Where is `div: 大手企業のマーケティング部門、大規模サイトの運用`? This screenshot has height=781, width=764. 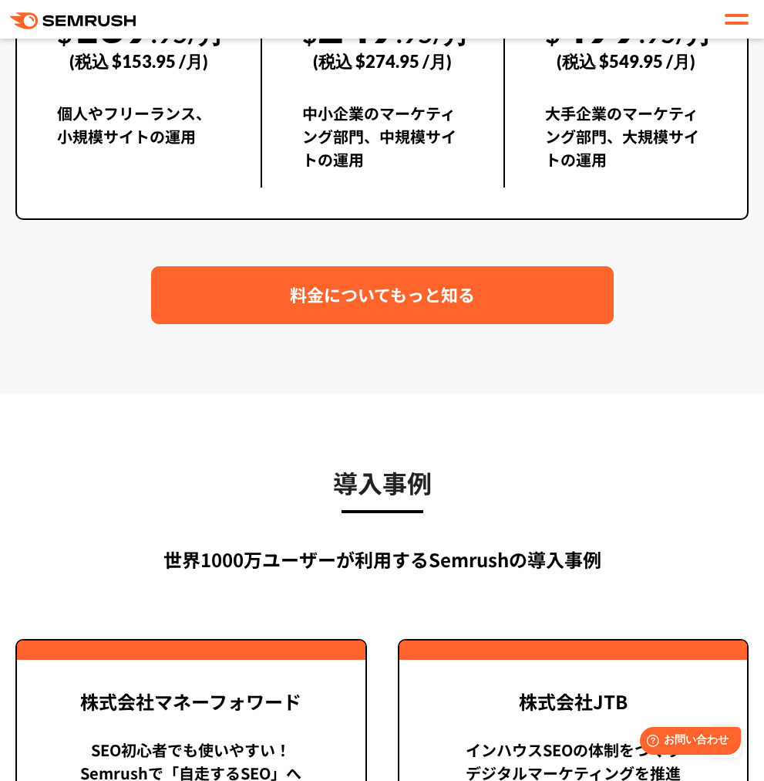 div: 大手企業のマーケティング部門、大規模サイトの運用 is located at coordinates (626, 144).